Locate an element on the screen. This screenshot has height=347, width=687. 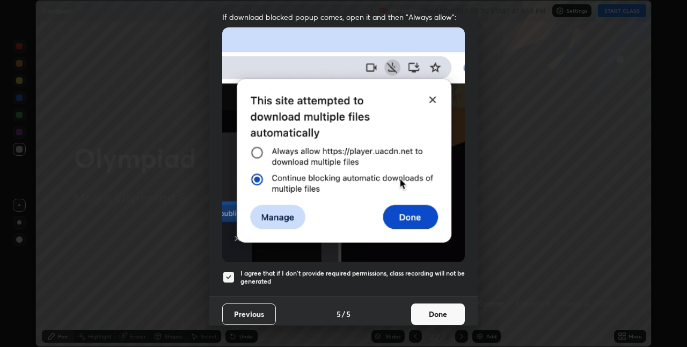
h5: I agree that if I don't provide required permissions, class recording will not be generated is located at coordinates (353, 277).